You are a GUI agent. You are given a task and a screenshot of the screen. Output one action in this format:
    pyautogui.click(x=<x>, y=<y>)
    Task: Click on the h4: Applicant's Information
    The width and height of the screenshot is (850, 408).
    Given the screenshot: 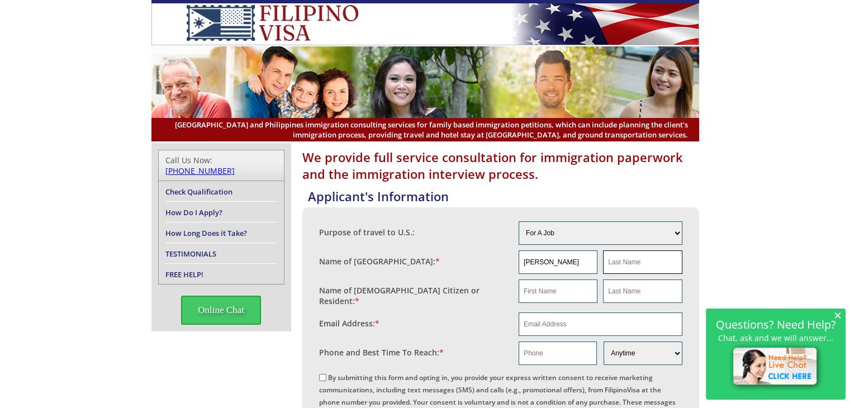 What is the action you would take?
    pyautogui.click(x=503, y=196)
    